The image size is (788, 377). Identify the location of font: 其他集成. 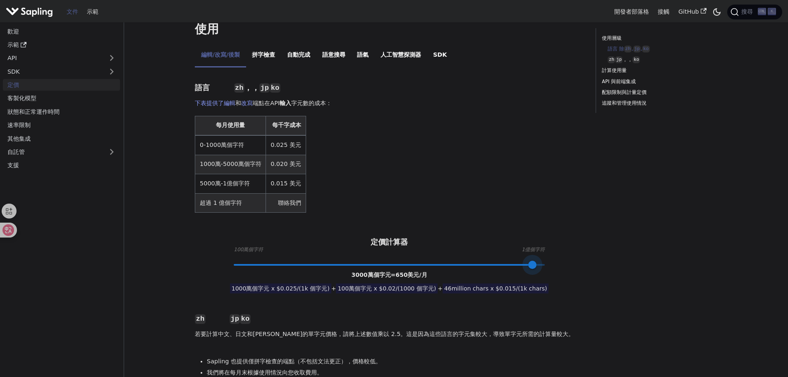
(19, 139).